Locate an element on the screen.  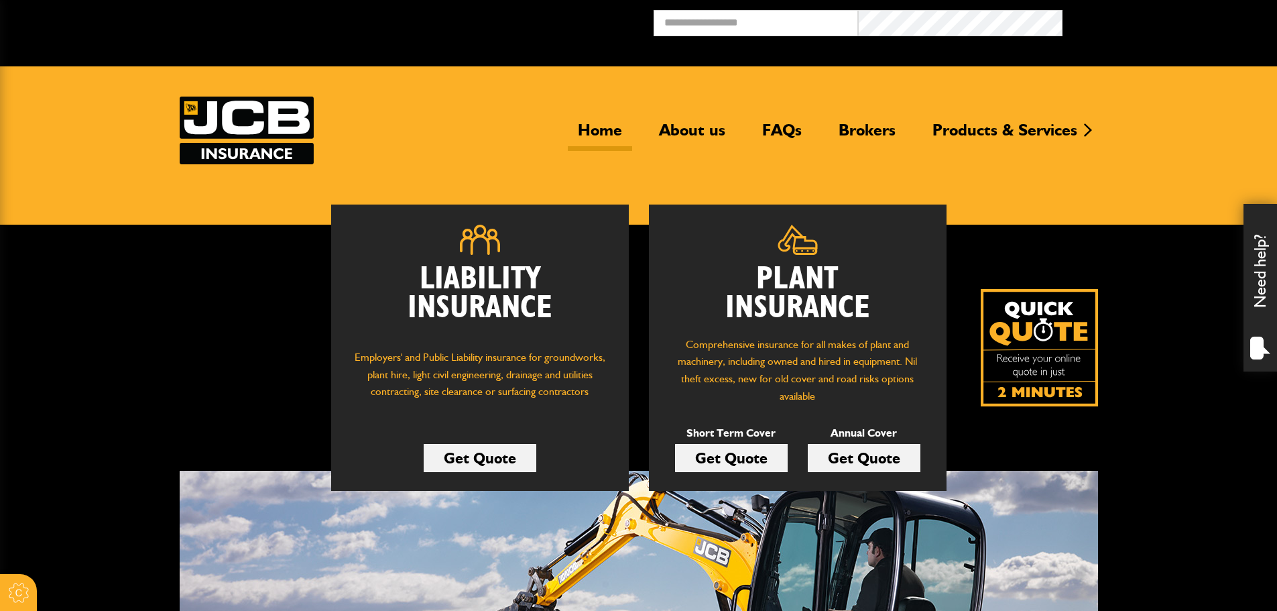
p: Short Term Cover is located at coordinates (732, 433).